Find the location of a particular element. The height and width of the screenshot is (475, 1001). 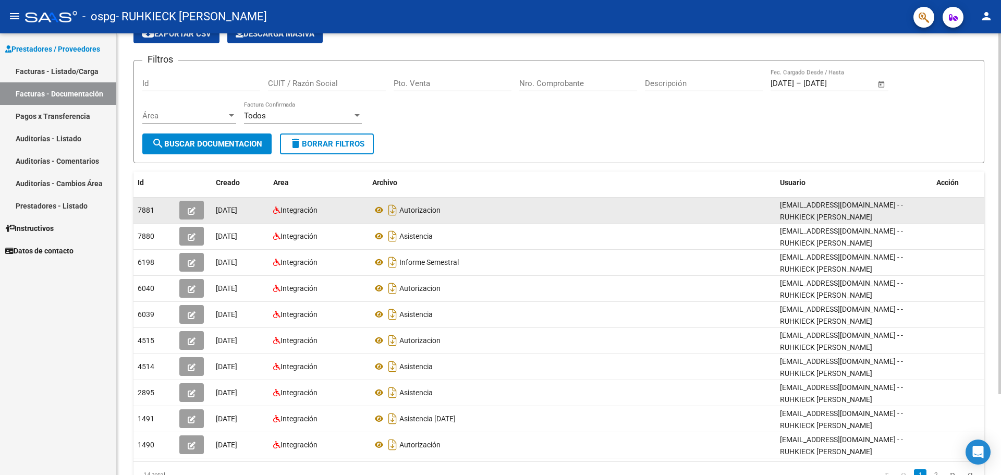

span: Usuario is located at coordinates (793, 183).